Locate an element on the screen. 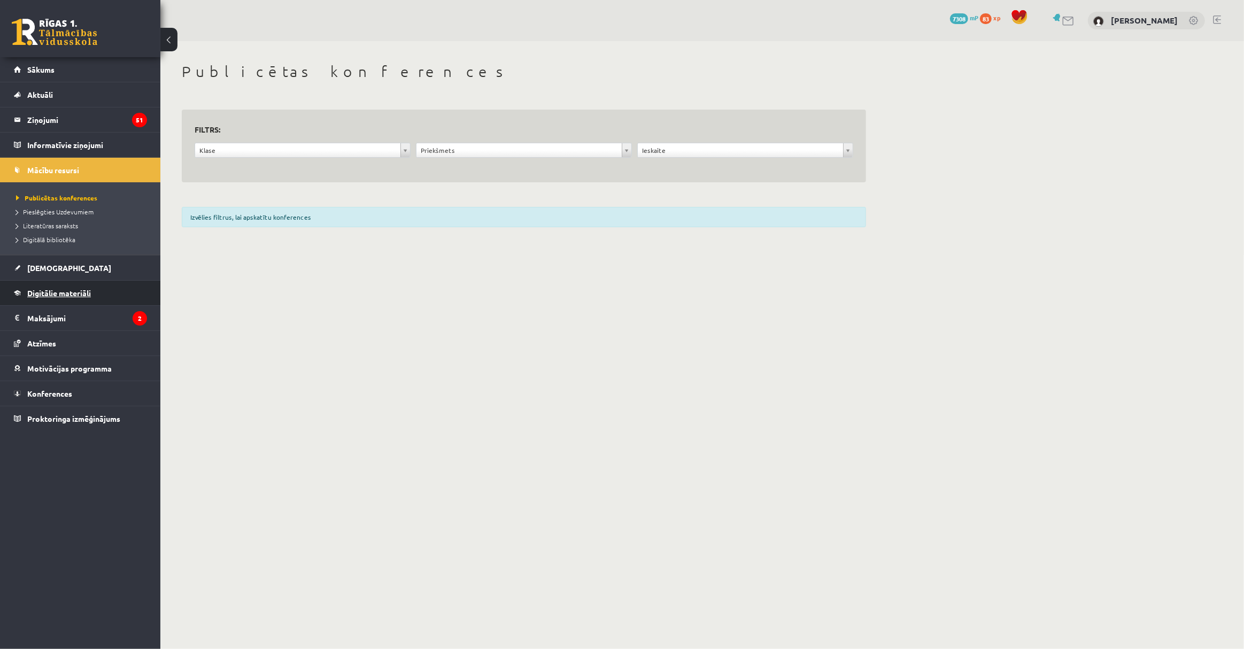 The height and width of the screenshot is (649, 1244). a: Konferences is located at coordinates (80, 393).